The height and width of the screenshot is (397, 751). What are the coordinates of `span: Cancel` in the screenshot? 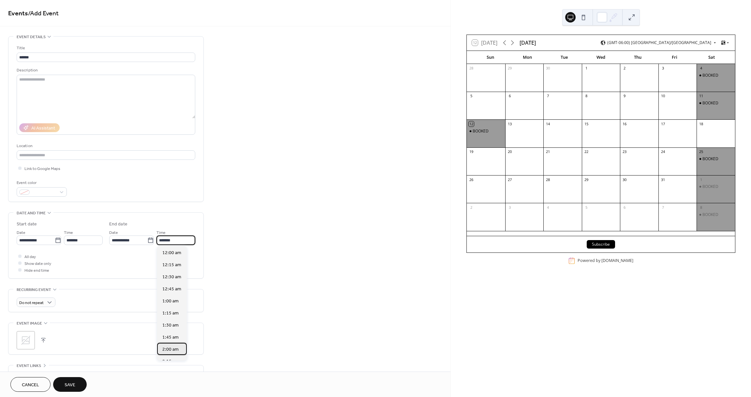 It's located at (30, 385).